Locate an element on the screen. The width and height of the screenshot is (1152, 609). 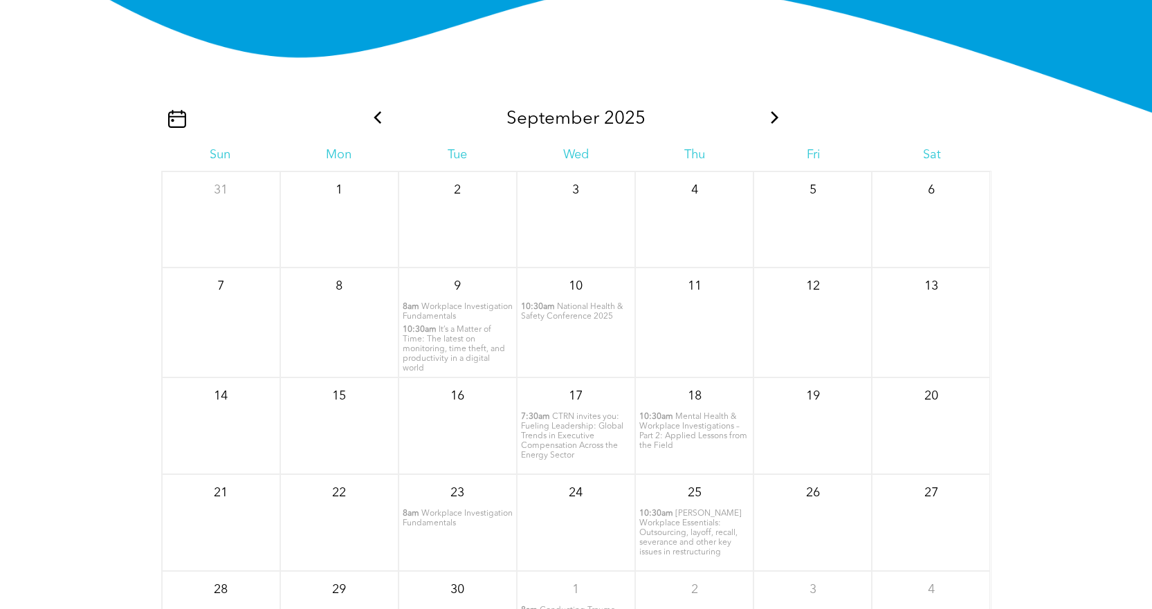
p: 24 is located at coordinates (575, 493).